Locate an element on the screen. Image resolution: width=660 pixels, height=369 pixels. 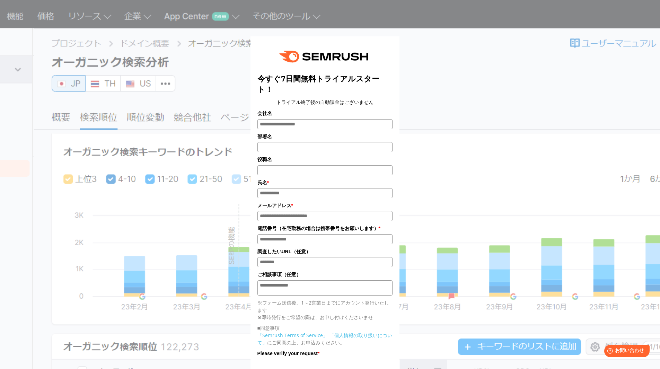
label: 部署名 is located at coordinates (325, 136).